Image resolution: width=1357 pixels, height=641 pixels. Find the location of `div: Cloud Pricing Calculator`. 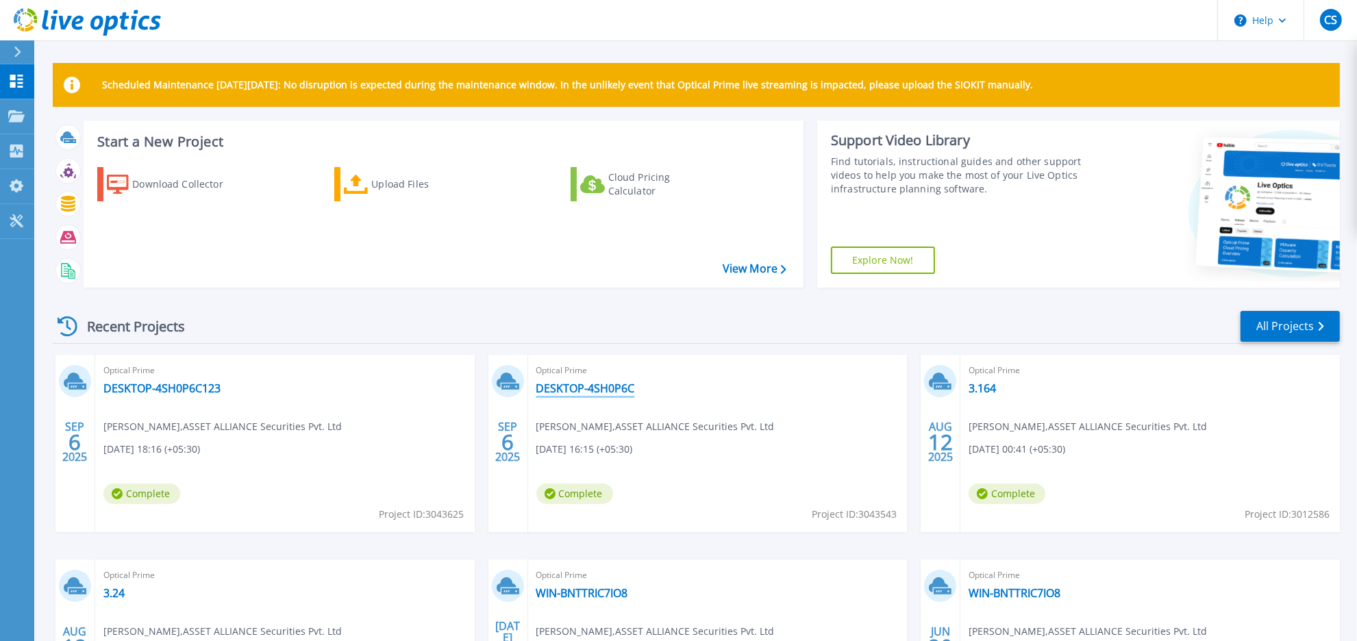

div: Cloud Pricing Calculator is located at coordinates (663, 184).